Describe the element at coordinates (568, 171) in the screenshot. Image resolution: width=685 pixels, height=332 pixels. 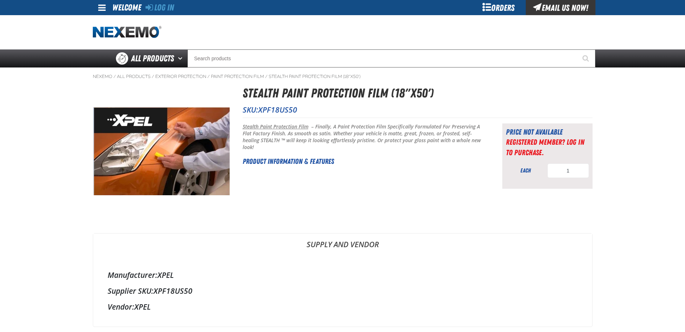
I see `input: Product Quantity` at that location.